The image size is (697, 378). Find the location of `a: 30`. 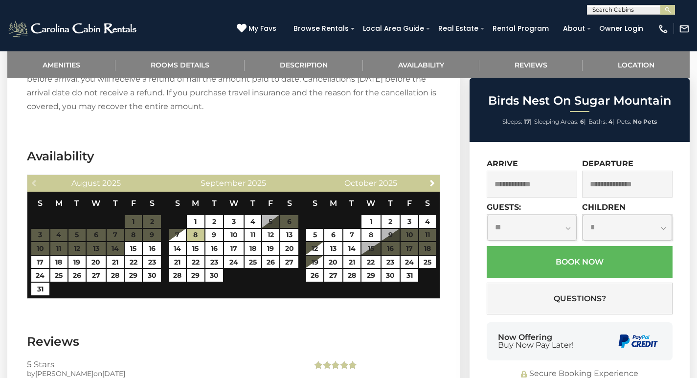

a: 30 is located at coordinates (390, 275).